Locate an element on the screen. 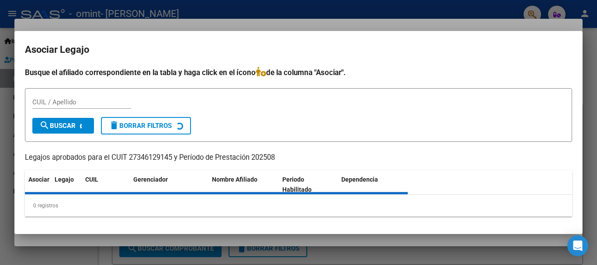 The height and width of the screenshot is (265, 597). span: Legajo is located at coordinates (64, 179).